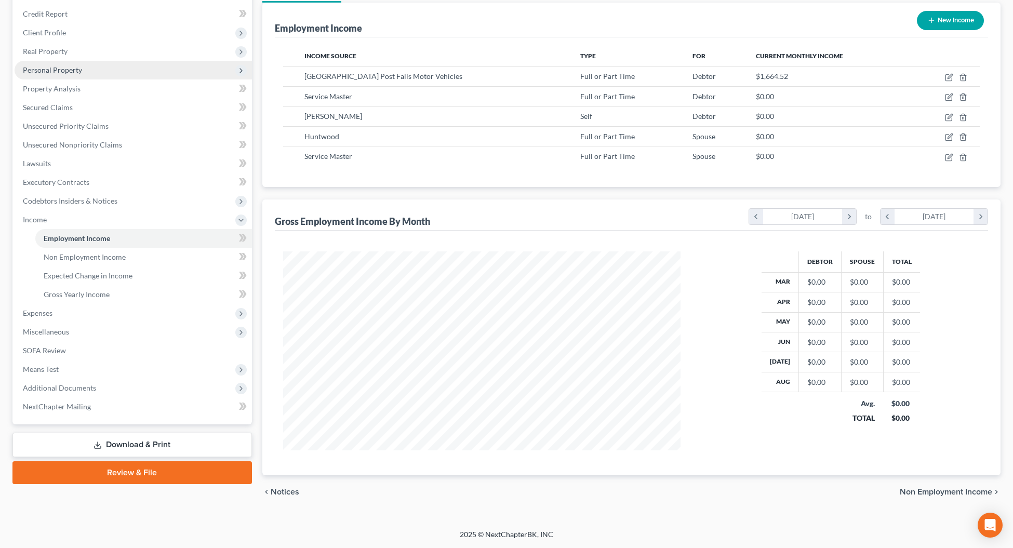 The width and height of the screenshot is (1013, 548). I want to click on span: Employment Income, so click(77, 238).